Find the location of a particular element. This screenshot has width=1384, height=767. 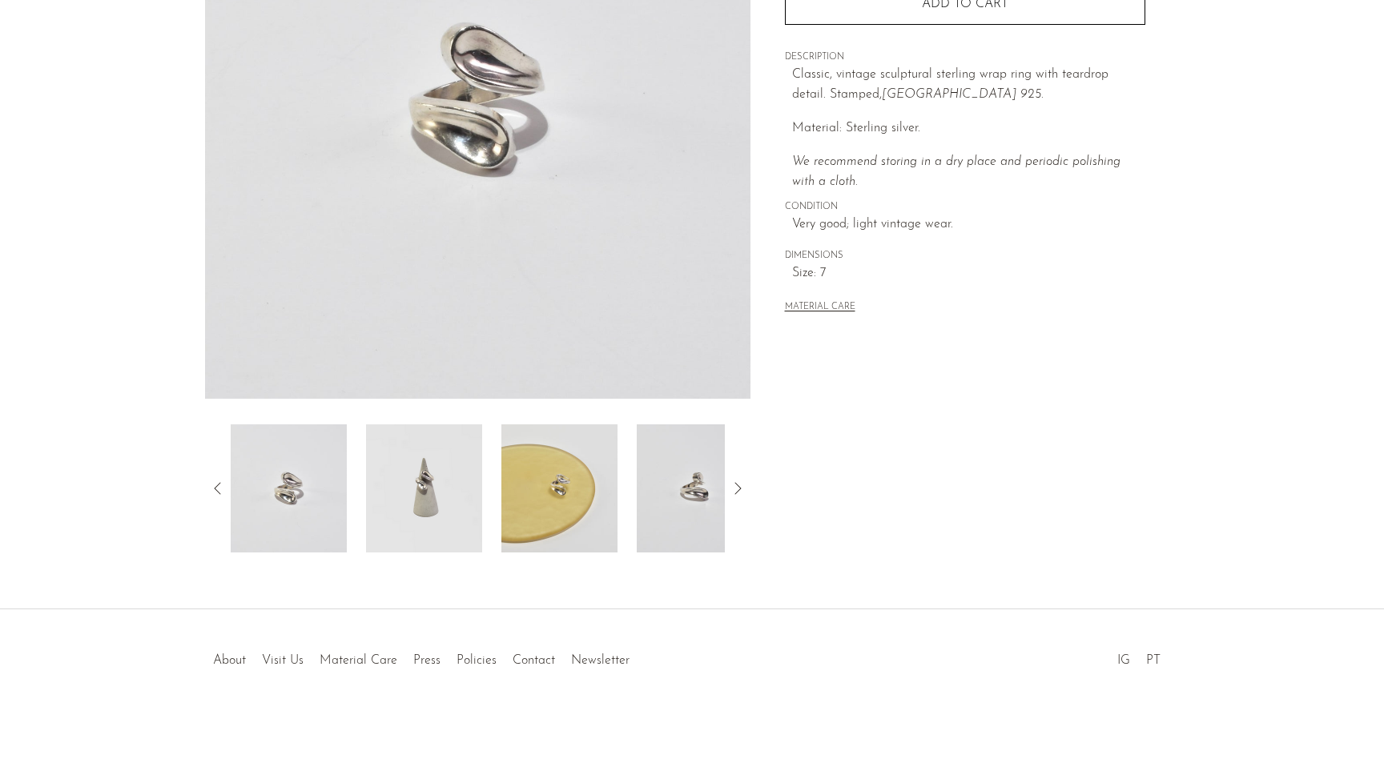

span: Size: 7 is located at coordinates (968, 274).